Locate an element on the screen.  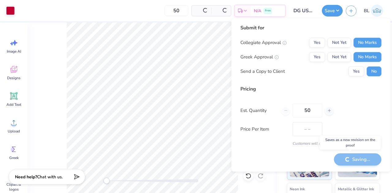
span: Upload is located at coordinates (14, 131).